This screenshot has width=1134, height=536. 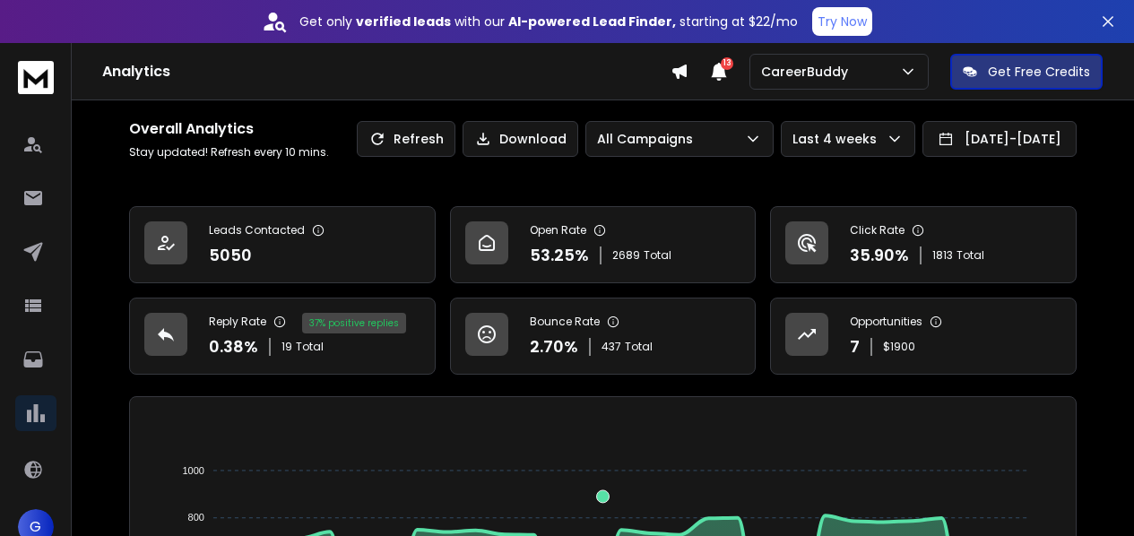 I want to click on a: Open Rate53.25%2689Total, so click(x=603, y=245).